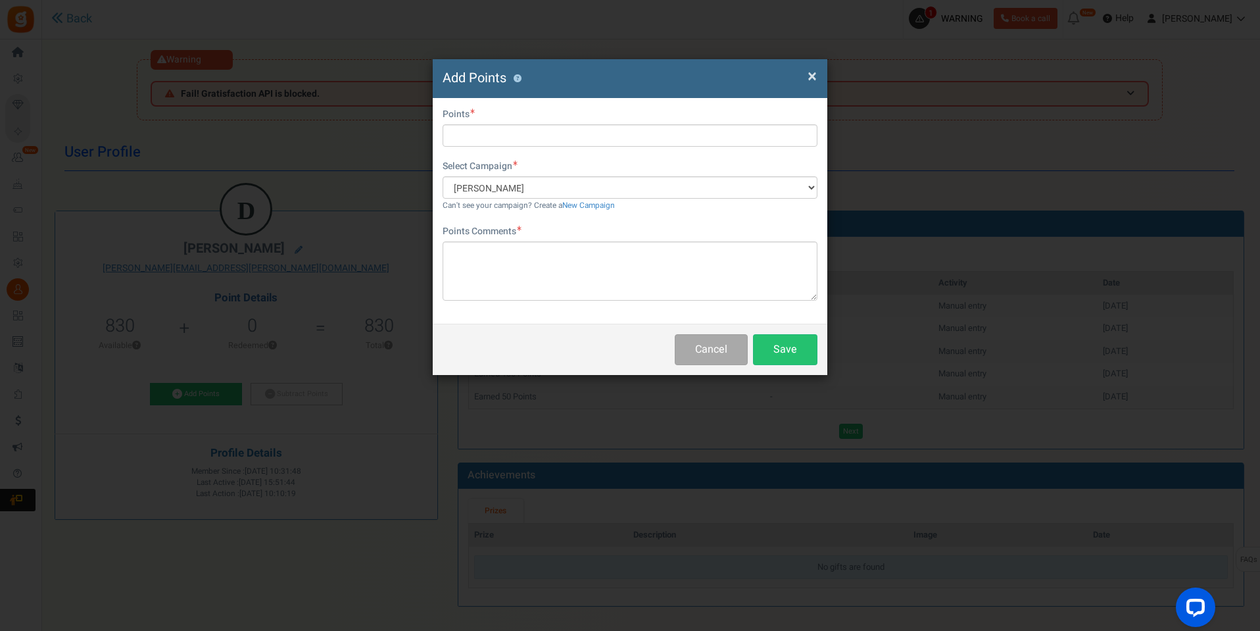 The height and width of the screenshot is (631, 1260). I want to click on button: Cancel, so click(711, 349).